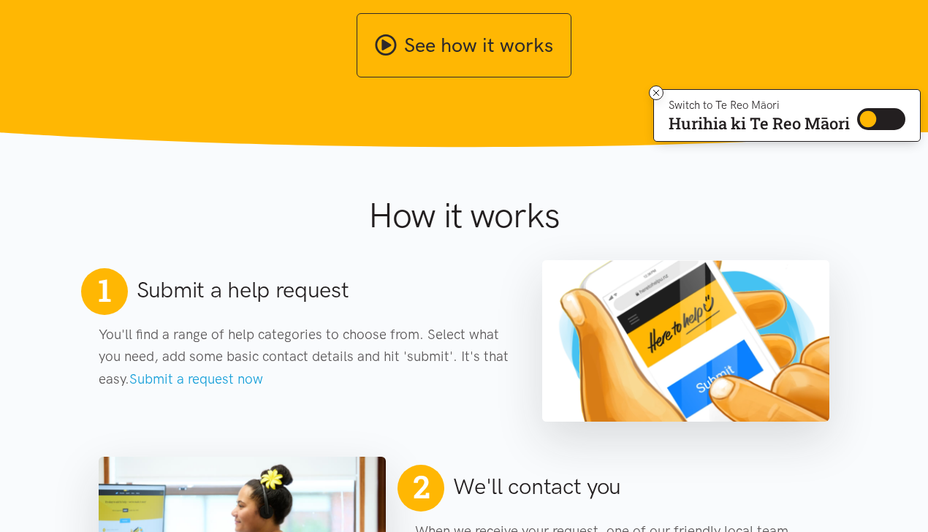  What do you see at coordinates (464, 45) in the screenshot?
I see `a: See how it works` at bounding box center [464, 45].